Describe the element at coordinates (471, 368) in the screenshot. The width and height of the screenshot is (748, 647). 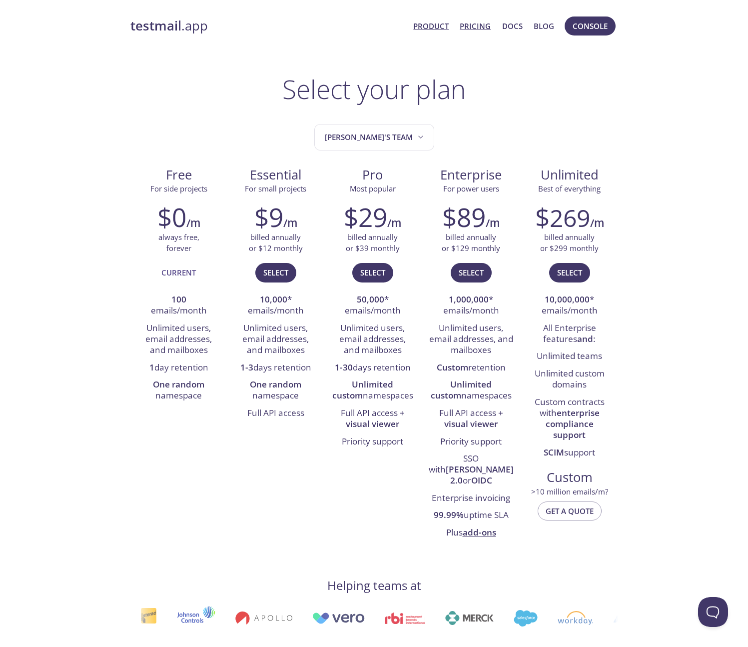
I see `li: retention` at that location.